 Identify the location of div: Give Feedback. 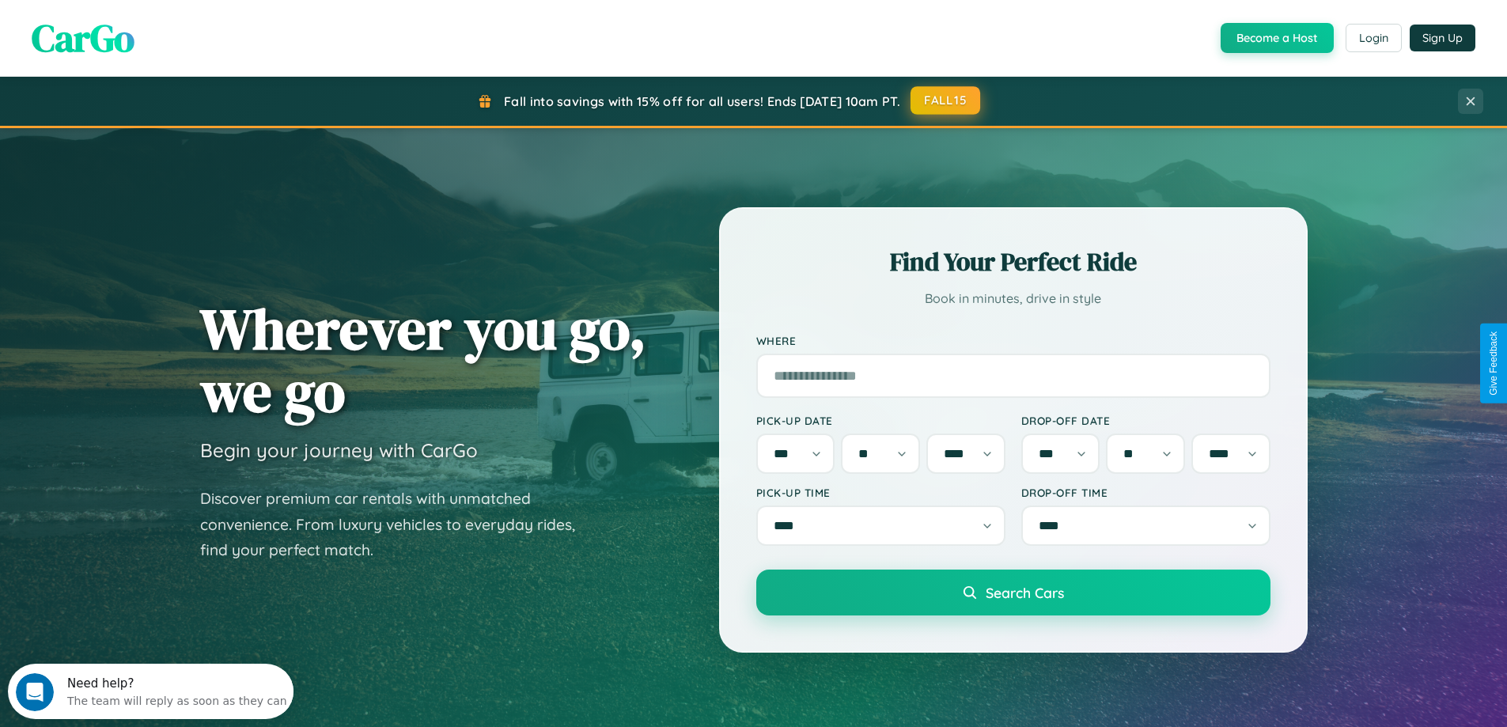
(1493, 363).